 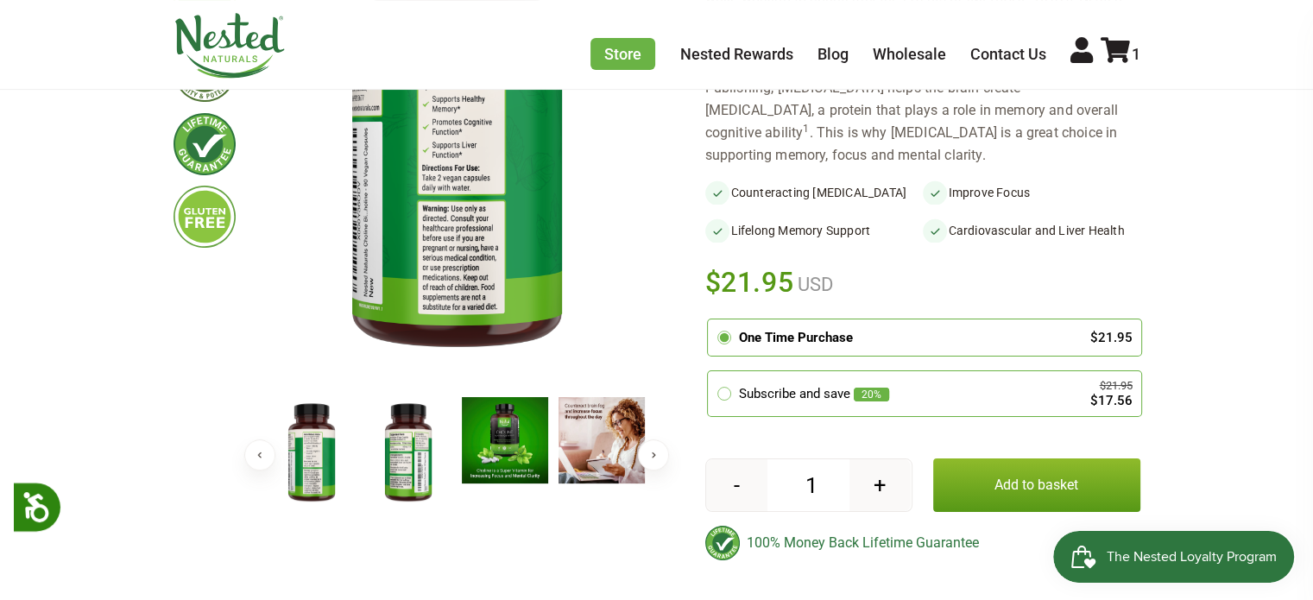 What do you see at coordinates (1037, 485) in the screenshot?
I see `button: Add to basket` at bounding box center [1037, 485].